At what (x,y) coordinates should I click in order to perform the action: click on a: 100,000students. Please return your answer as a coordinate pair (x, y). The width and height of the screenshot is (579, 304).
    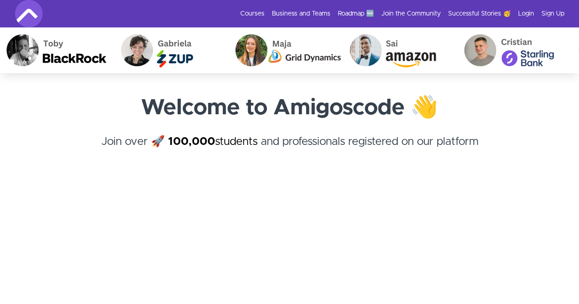
    Looking at the image, I should click on (213, 142).